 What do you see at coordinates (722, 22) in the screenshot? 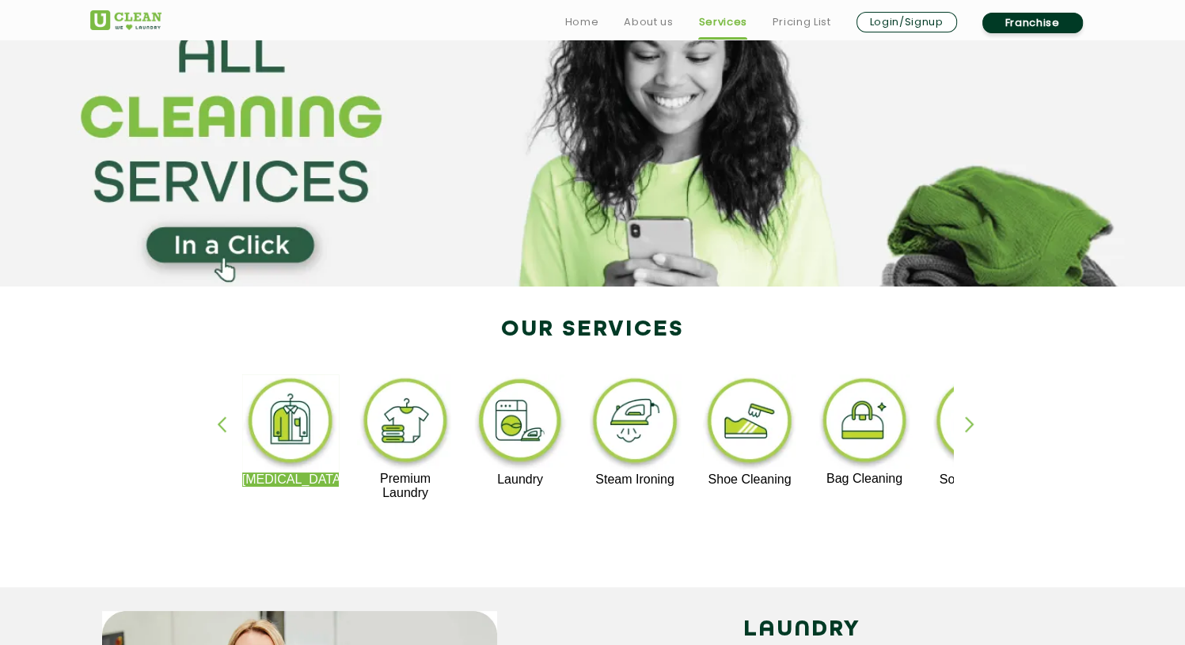
I see `a: Services` at bounding box center [722, 22].